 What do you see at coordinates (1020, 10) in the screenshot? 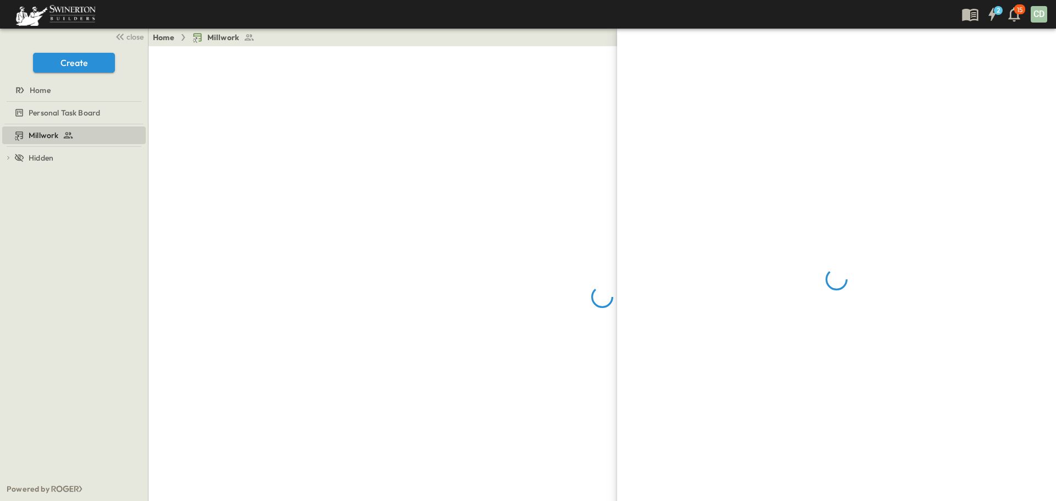
I see `p: 15` at bounding box center [1020, 10].